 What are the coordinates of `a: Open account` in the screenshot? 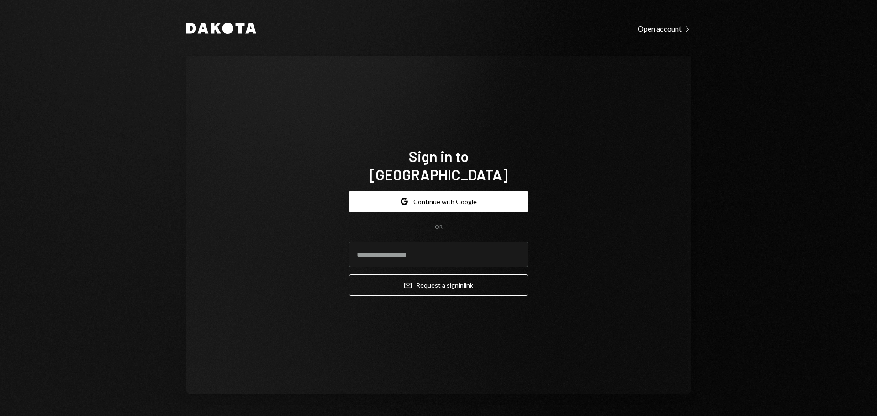 It's located at (664, 28).